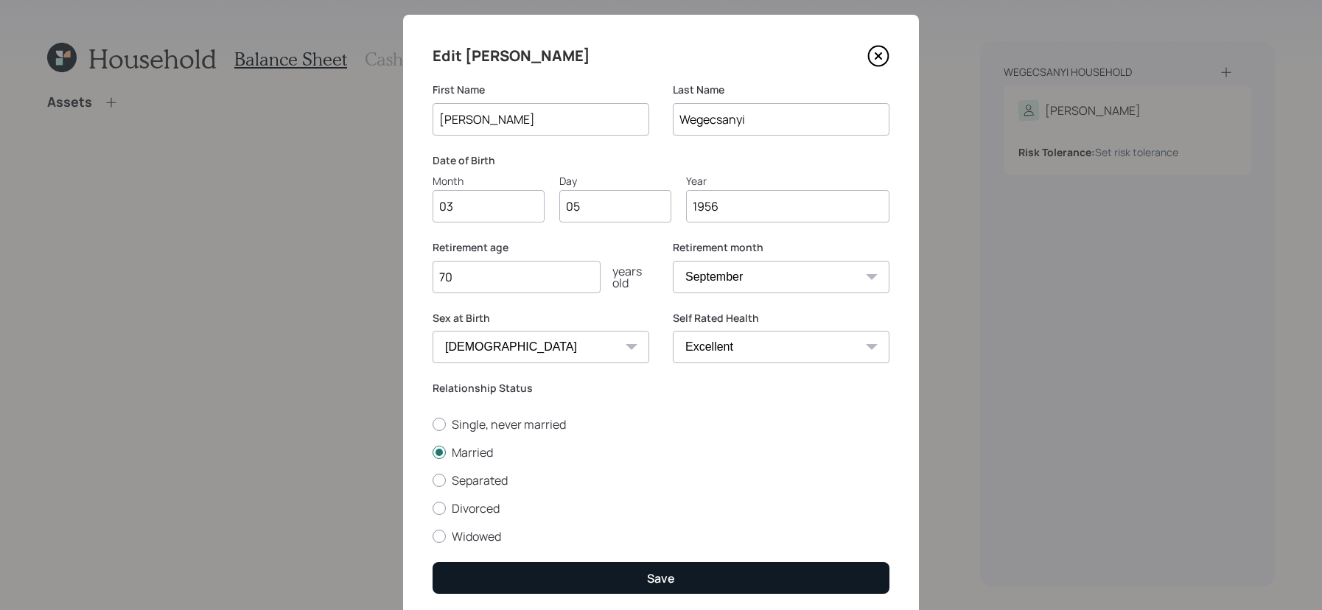  What do you see at coordinates (541, 90) in the screenshot?
I see `label: First Name` at bounding box center [541, 90].